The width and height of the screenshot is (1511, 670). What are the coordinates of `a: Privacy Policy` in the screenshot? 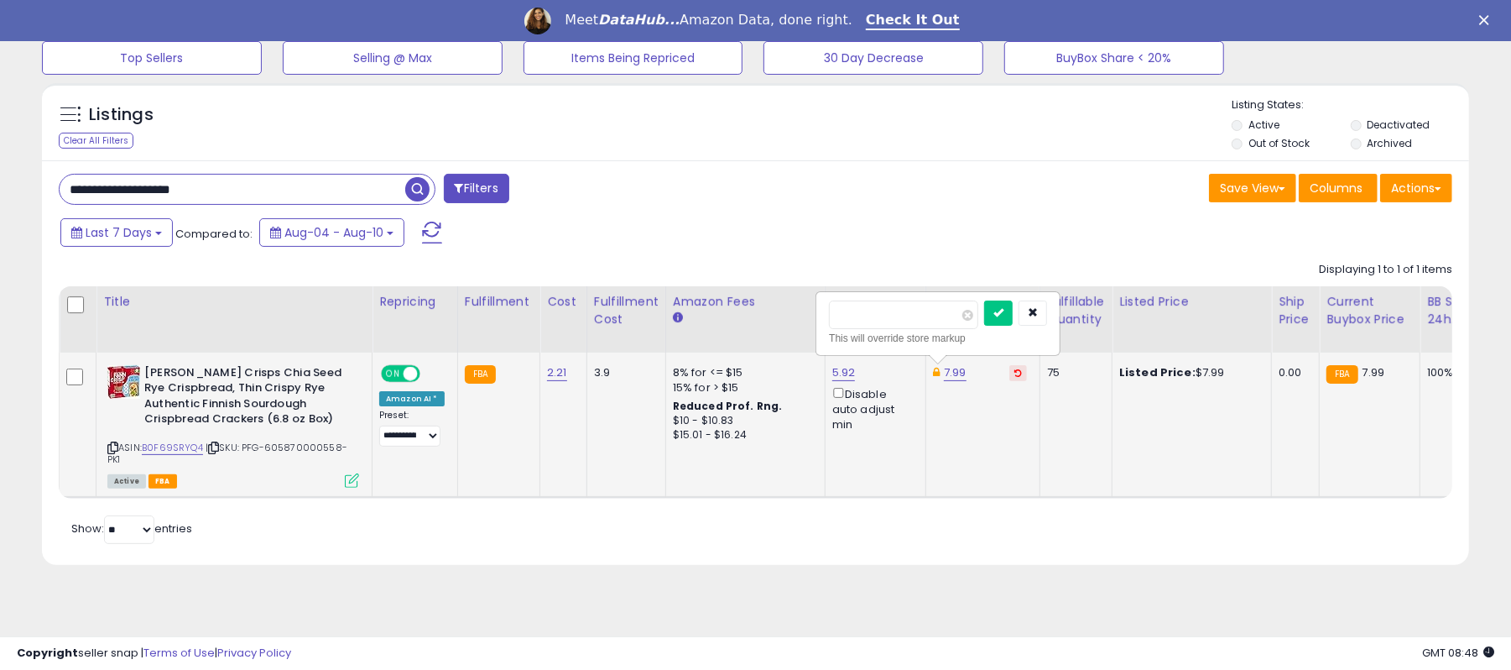 It's located at (254, 652).